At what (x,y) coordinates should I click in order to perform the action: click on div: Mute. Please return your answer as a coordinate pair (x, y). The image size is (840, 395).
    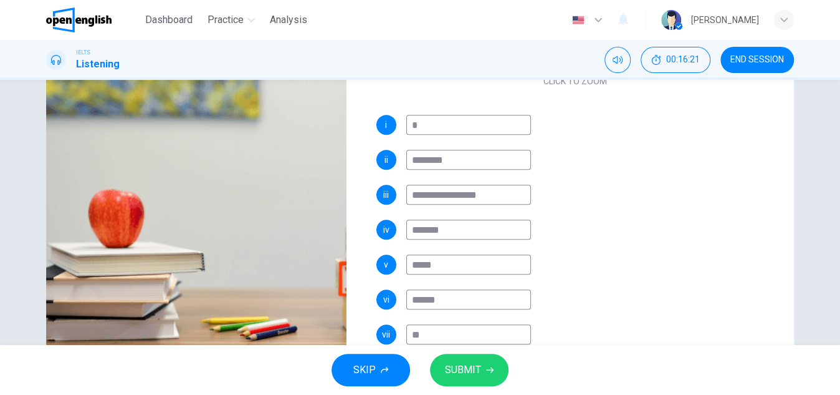
    Looking at the image, I should click on (618, 60).